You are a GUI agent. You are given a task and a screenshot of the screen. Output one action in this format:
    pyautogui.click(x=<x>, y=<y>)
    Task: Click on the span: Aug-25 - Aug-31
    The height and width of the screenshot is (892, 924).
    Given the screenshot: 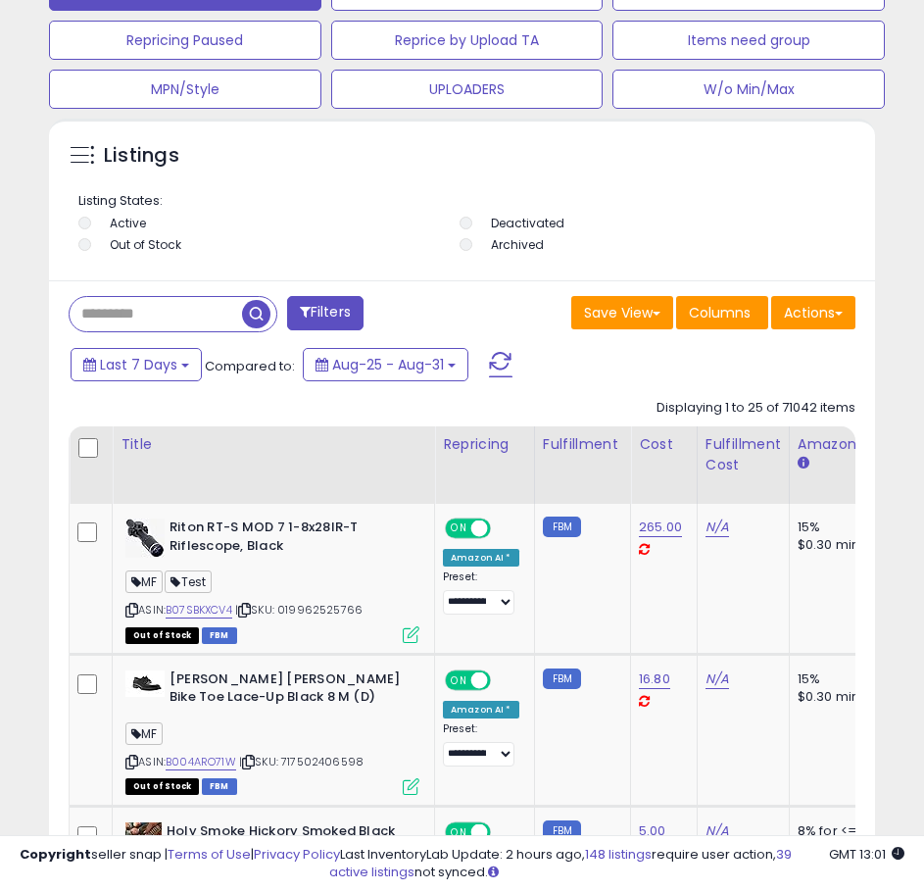 What is the action you would take?
    pyautogui.click(x=388, y=365)
    